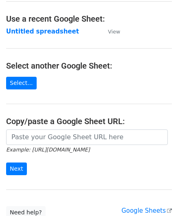 This screenshot has width=178, height=216. Describe the element at coordinates (89, 66) in the screenshot. I see `h4: Select another Google Sheet:` at that location.